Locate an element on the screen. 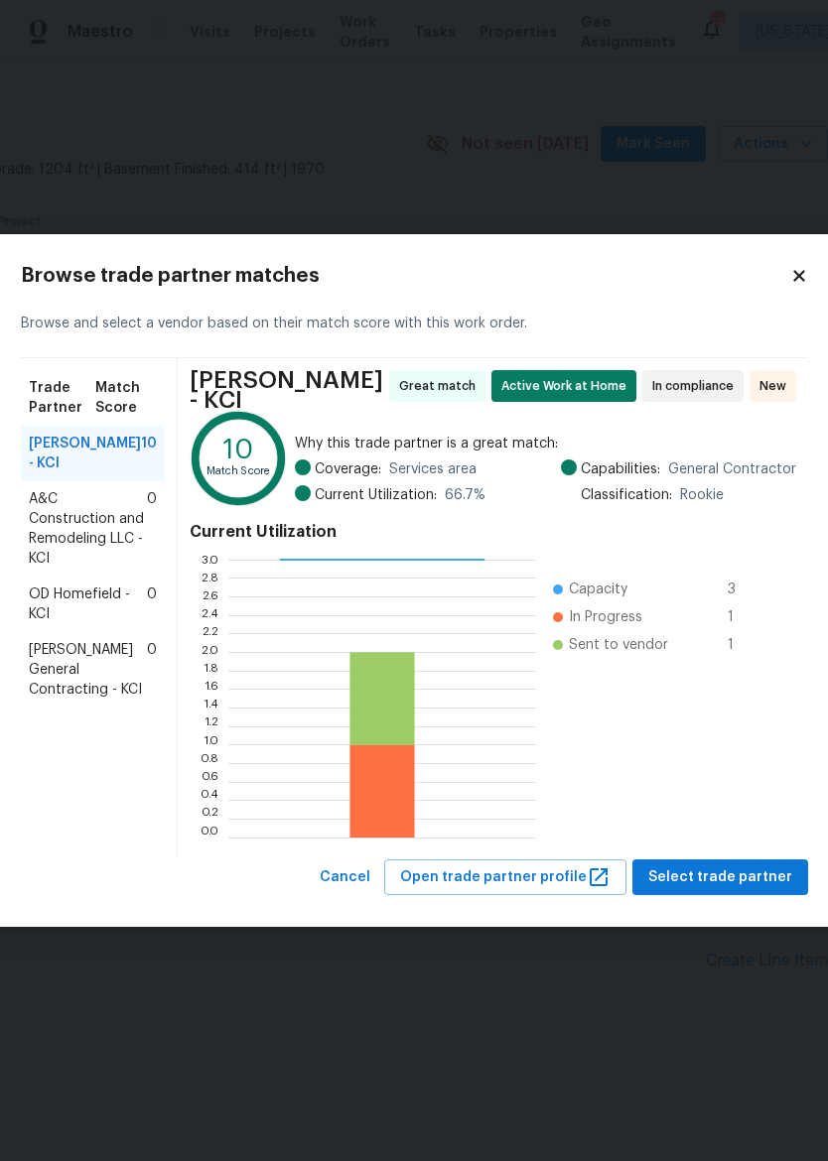 This screenshot has width=828, height=1161. text: 2.4 is located at coordinates (209, 614).